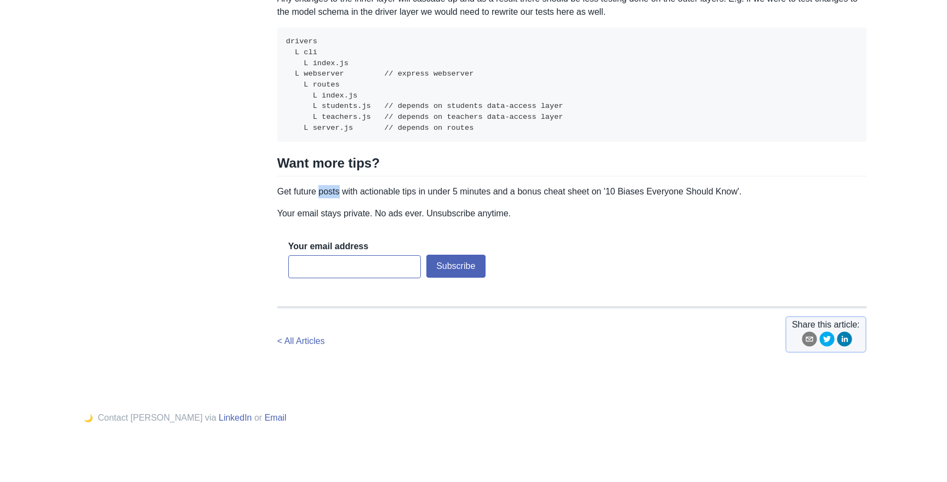 The height and width of the screenshot is (482, 947). What do you see at coordinates (235, 418) in the screenshot?
I see `a: LinkedIn` at bounding box center [235, 418].